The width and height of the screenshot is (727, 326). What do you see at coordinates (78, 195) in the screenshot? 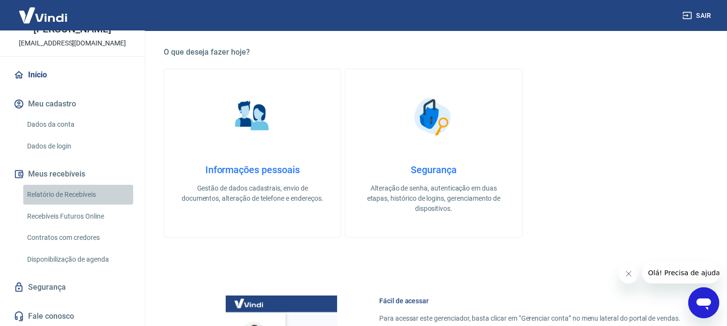
I see `a: Relatório de Recebíveis` at bounding box center [78, 195].